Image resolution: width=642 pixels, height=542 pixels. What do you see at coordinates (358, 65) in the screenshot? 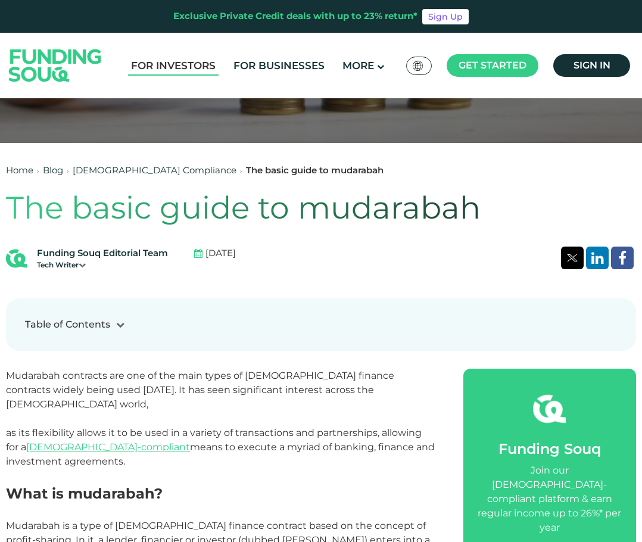
I see `span: More` at bounding box center [358, 65].